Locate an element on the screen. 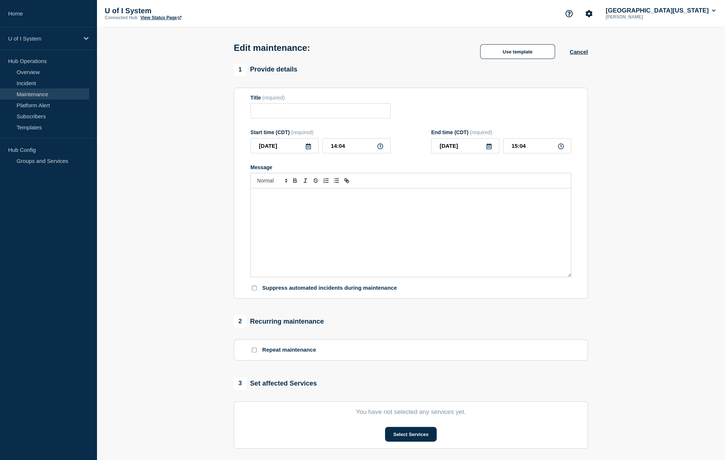  input: Title is located at coordinates (320, 111).